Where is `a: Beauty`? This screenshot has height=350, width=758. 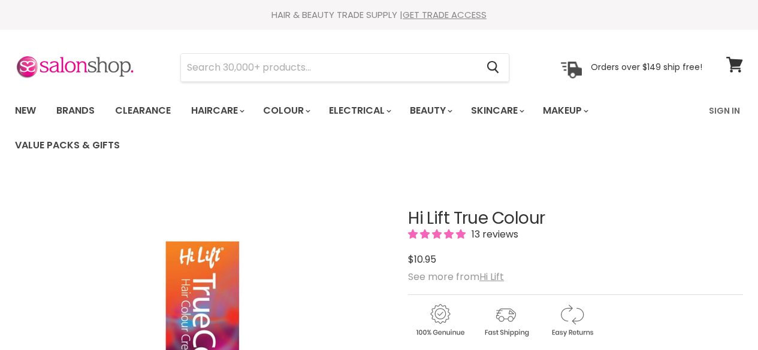
a: Beauty is located at coordinates (430, 111).